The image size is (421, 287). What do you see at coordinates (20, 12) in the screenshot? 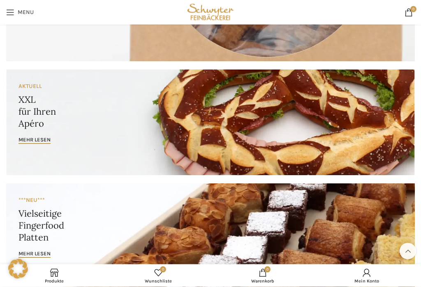
I see `a: Open mobile menu` at bounding box center [20, 12].